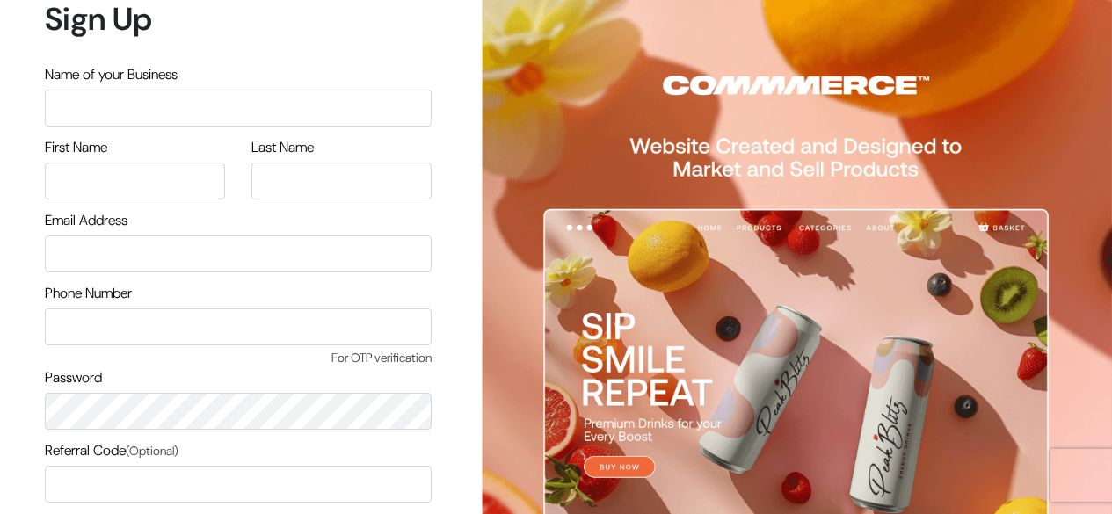 Image resolution: width=1112 pixels, height=514 pixels. What do you see at coordinates (152, 451) in the screenshot?
I see `span: (Optional)` at bounding box center [152, 451].